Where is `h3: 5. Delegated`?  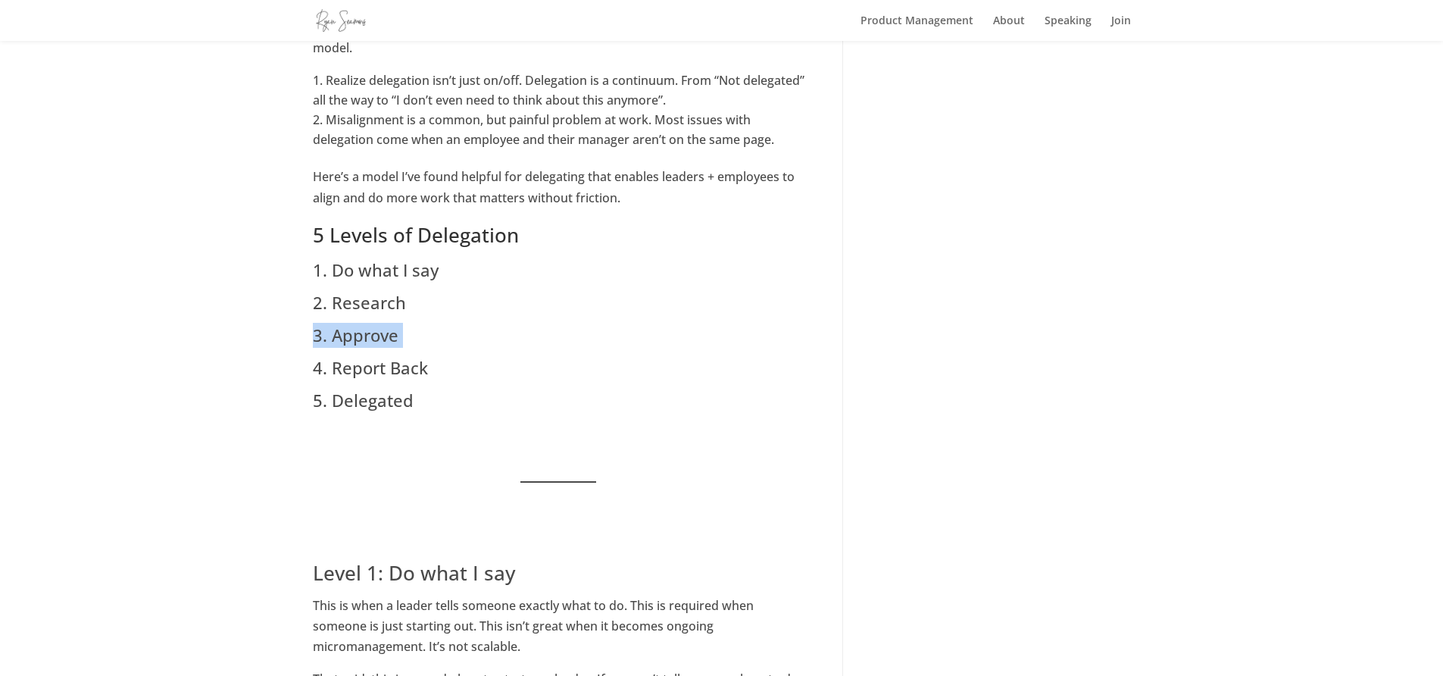 h3: 5. Delegated is located at coordinates (558, 404).